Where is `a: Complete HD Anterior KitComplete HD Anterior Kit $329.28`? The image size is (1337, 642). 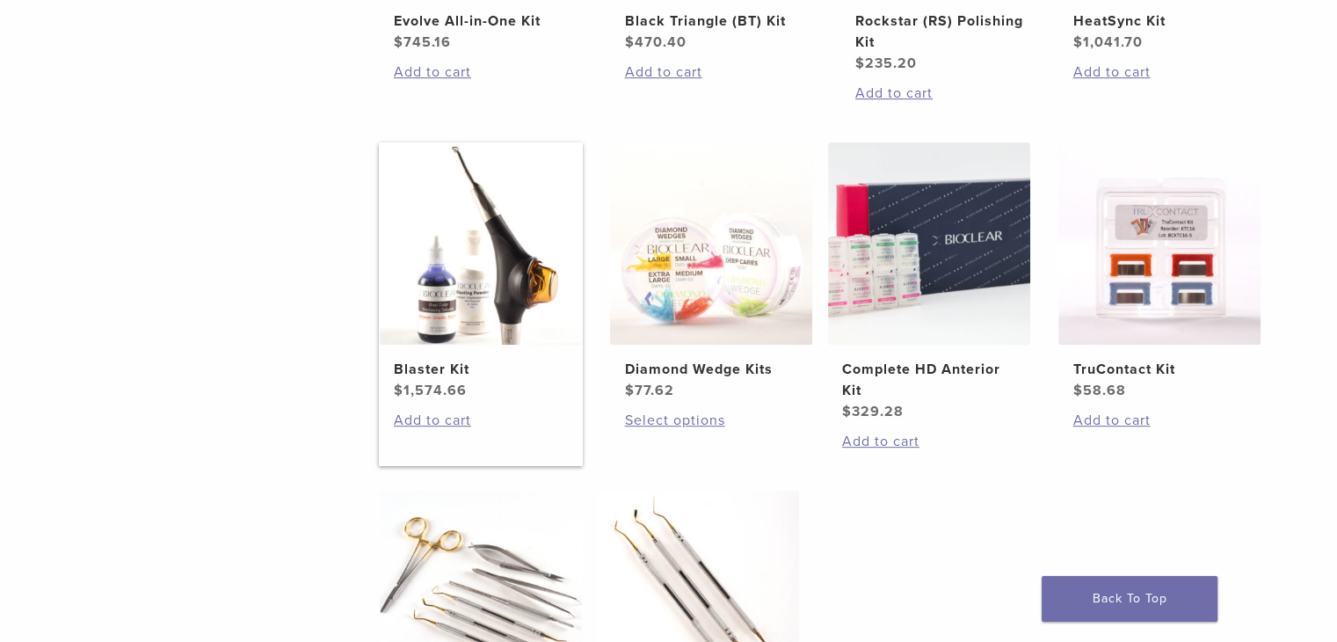
a: Complete HD Anterior KitComplete HD Anterior Kit $329.28 is located at coordinates (929, 282).